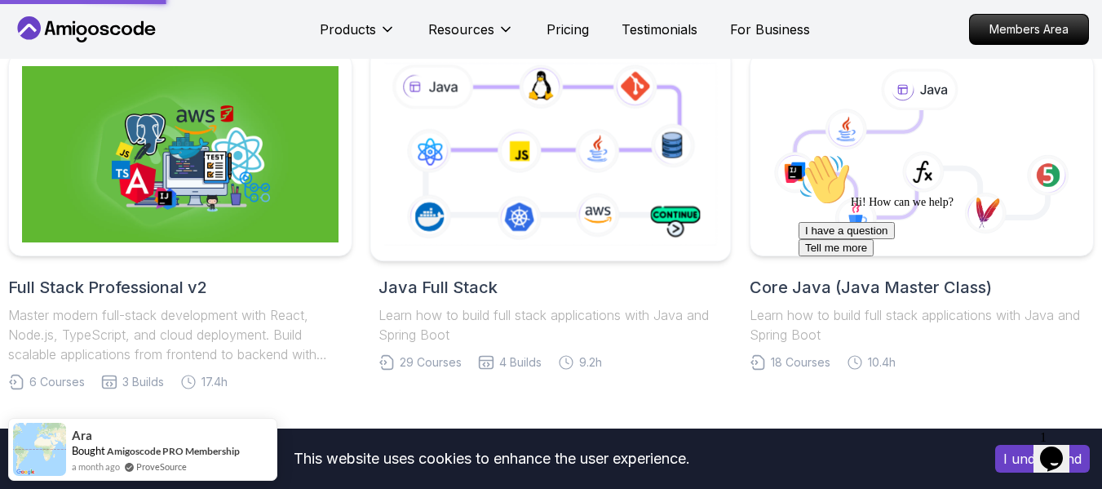 This screenshot has width=1102, height=489. I want to click on h2: Core Java (Java Master Class), so click(922, 287).